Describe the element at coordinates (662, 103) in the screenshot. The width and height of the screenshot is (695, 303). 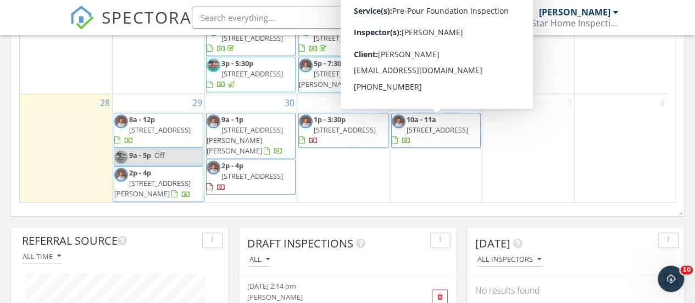
I see `a: Go to October 4, 2025` at that location.